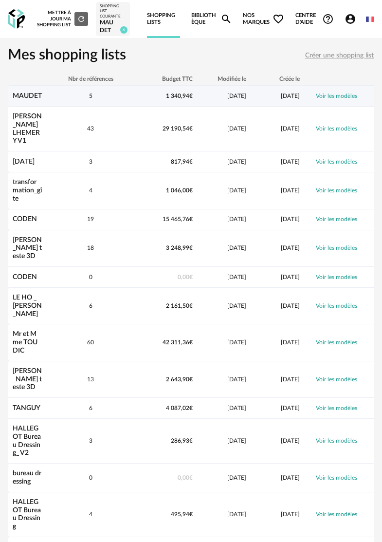 The height and width of the screenshot is (542, 382). Describe the element at coordinates (179, 306) in the screenshot. I see `span: 2 161,50` at that location.